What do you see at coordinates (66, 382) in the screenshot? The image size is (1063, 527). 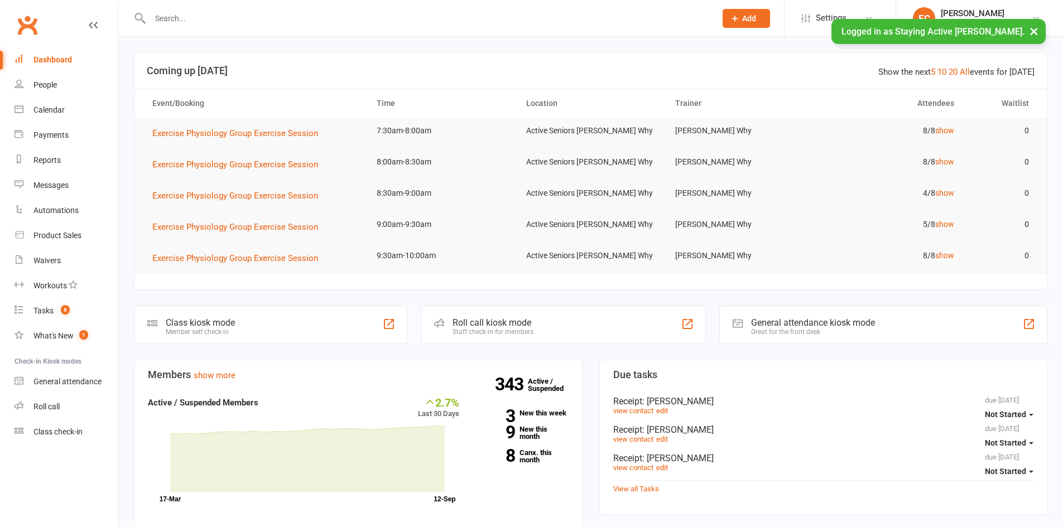 I see `a: General attendance kiosk mode` at bounding box center [66, 382].